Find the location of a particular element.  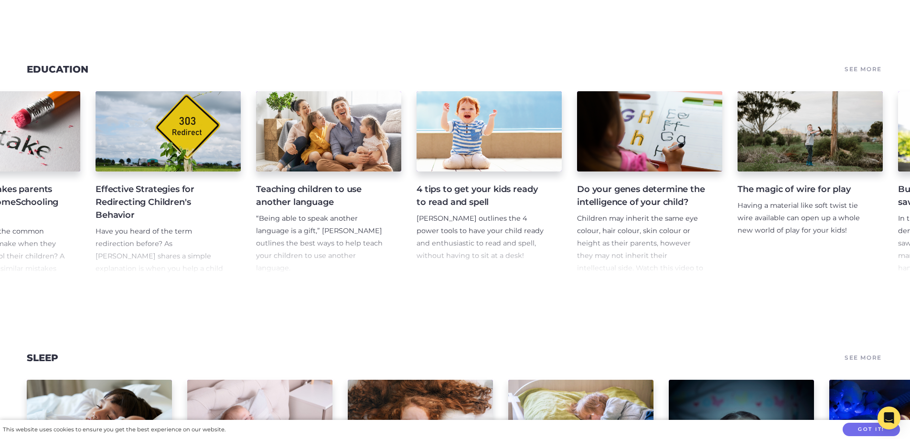

h4: Do your genes determine the intelligence of your child? is located at coordinates (642, 196).